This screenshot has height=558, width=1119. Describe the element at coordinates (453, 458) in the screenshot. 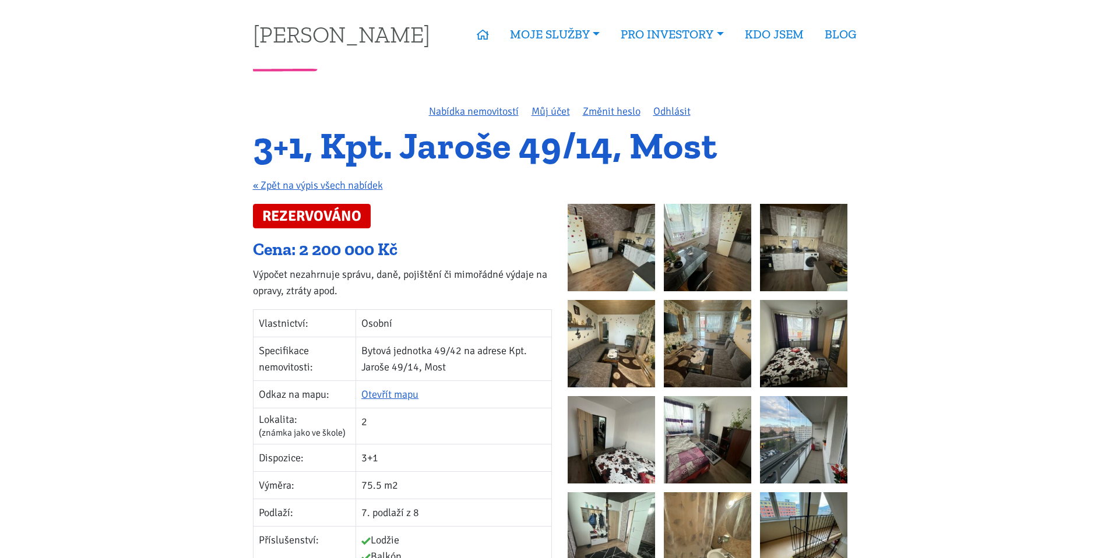

I see `td: 3+1` at that location.